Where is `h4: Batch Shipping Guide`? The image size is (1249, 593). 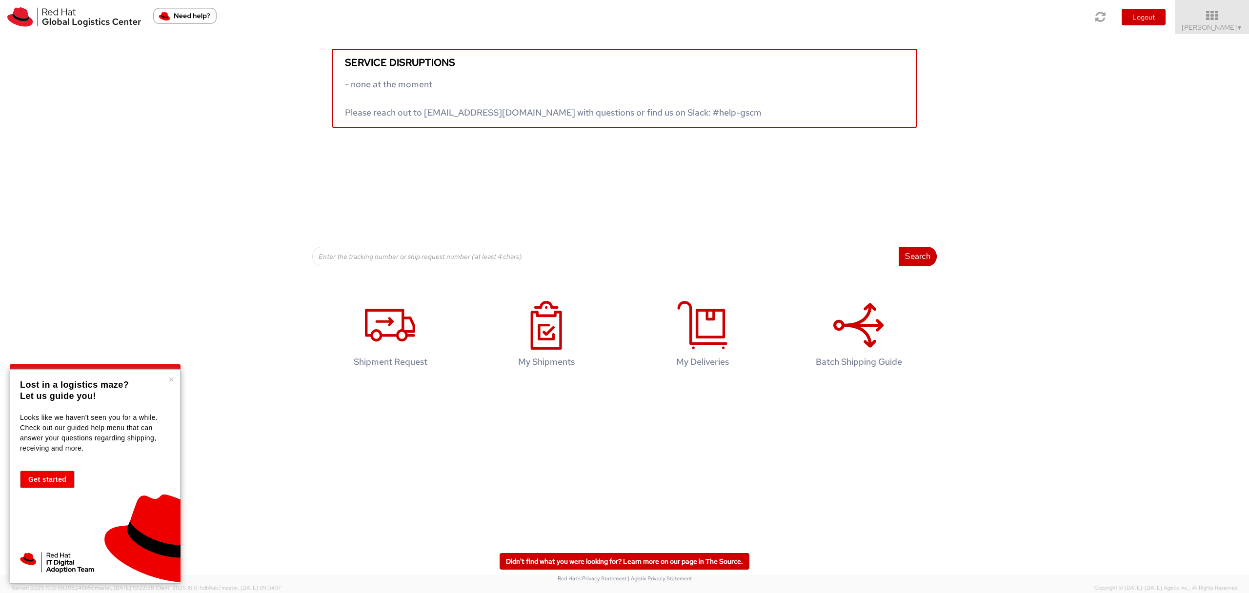
h4: Batch Shipping Guide is located at coordinates (858, 362).